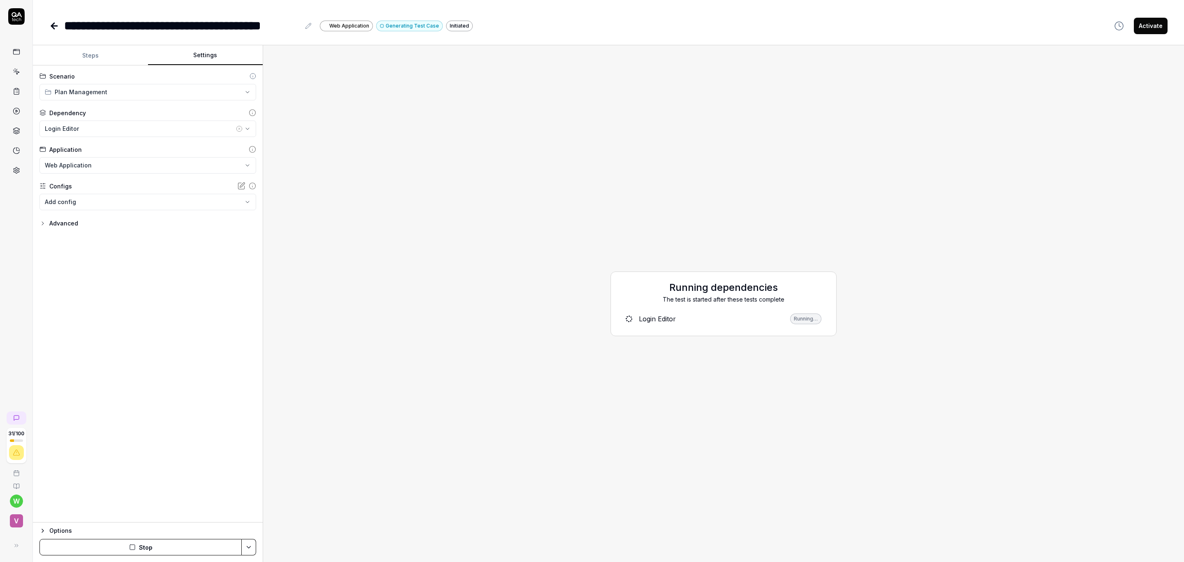 The width and height of the screenshot is (1184, 562). What do you see at coordinates (64, 223) in the screenshot?
I see `div: Advanced` at bounding box center [64, 223].